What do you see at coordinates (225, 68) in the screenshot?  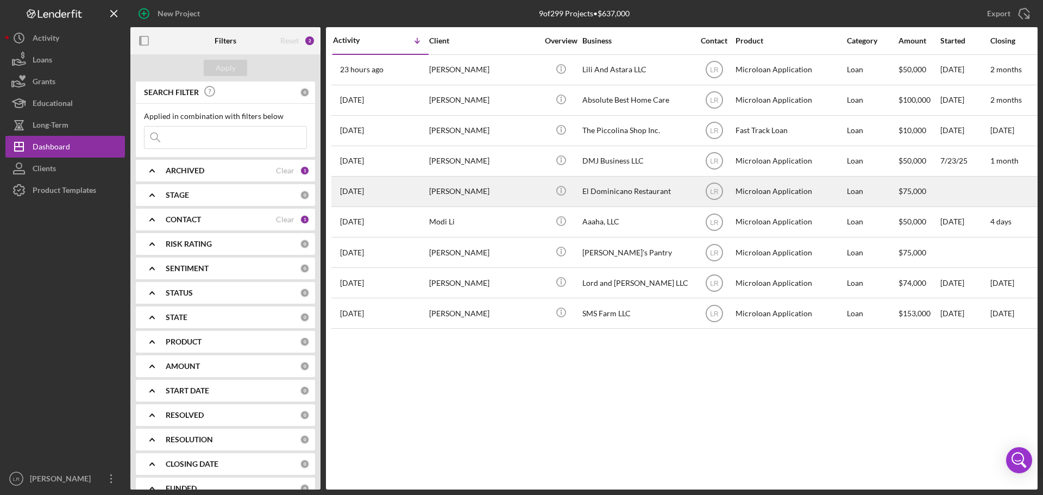 I see `button: Apply` at bounding box center [225, 68].